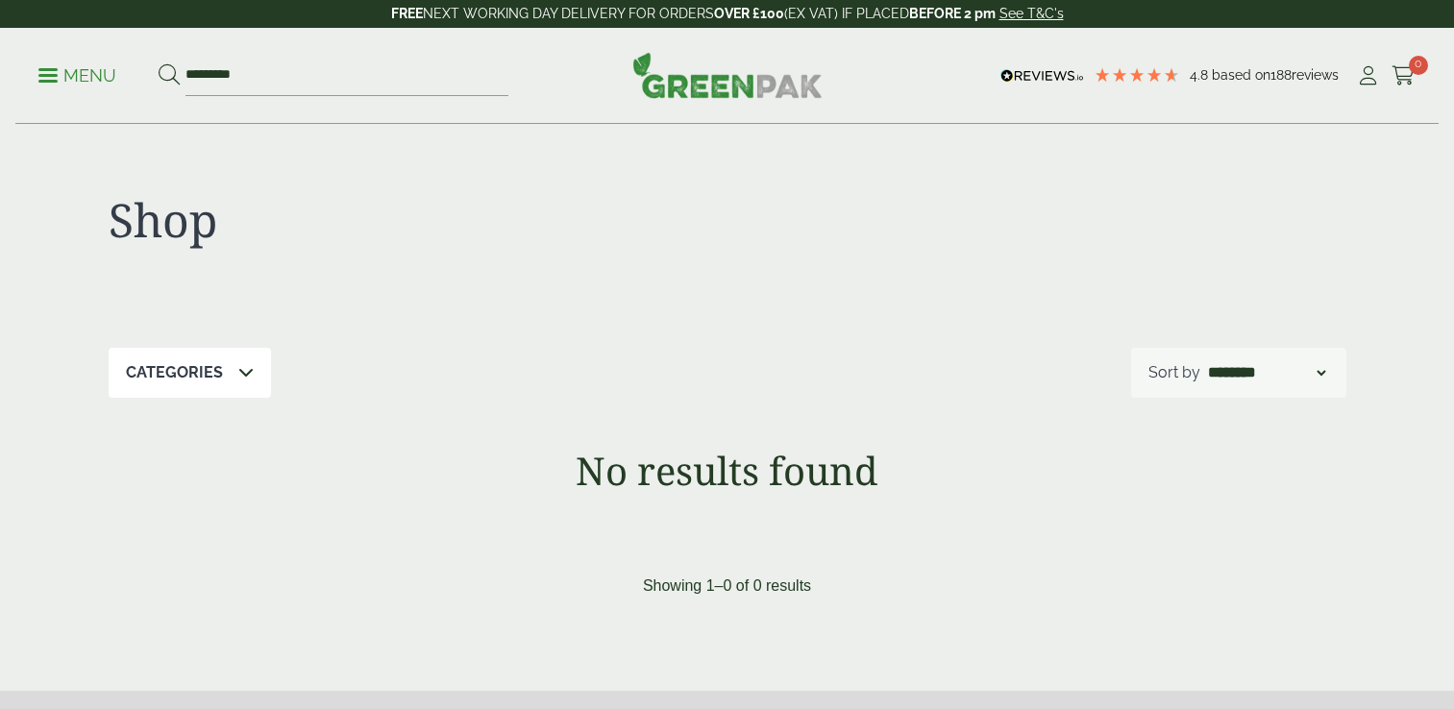 The image size is (1454, 709). I want to click on a: 0, so click(1403, 76).